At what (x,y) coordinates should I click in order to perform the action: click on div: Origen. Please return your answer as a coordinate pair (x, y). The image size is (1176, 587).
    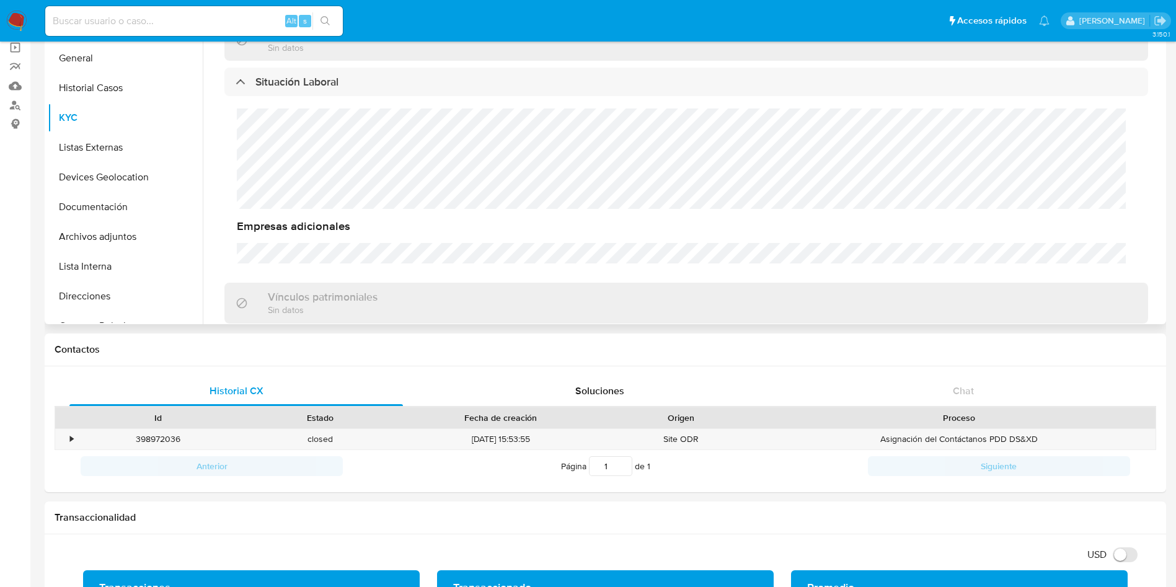
    Looking at the image, I should click on (682, 418).